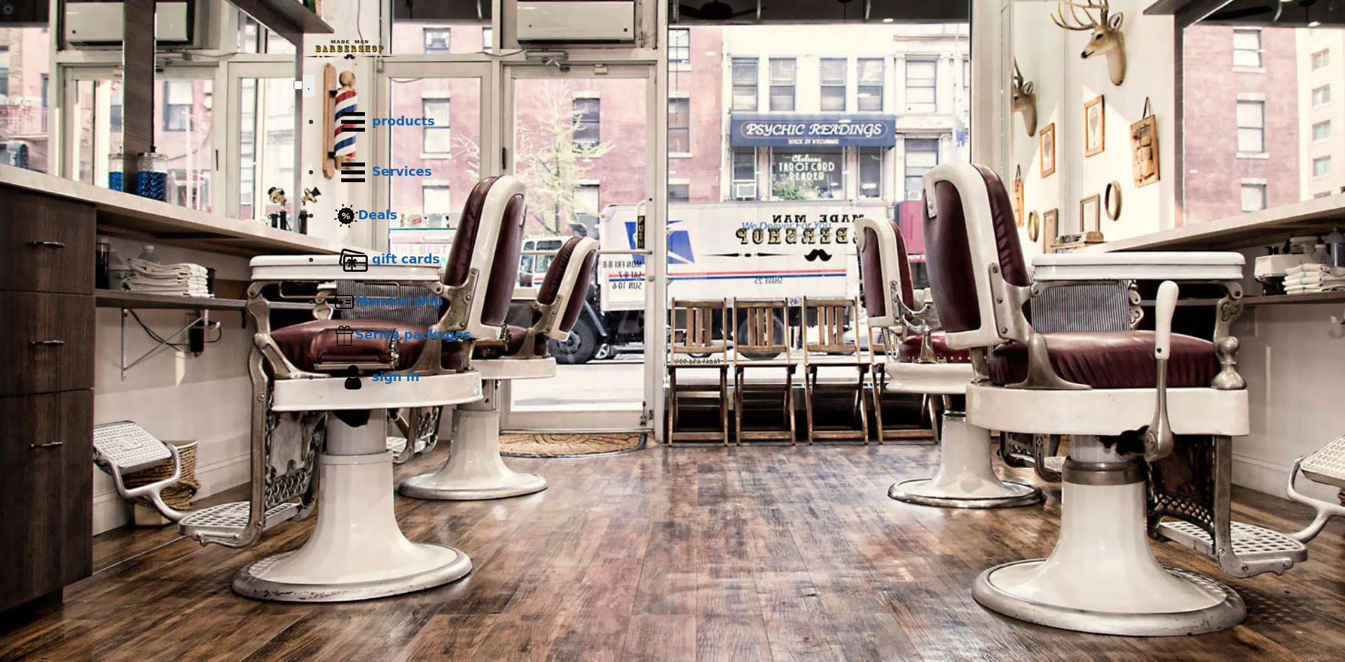  Describe the element at coordinates (396, 376) in the screenshot. I see `b: sign in` at that location.